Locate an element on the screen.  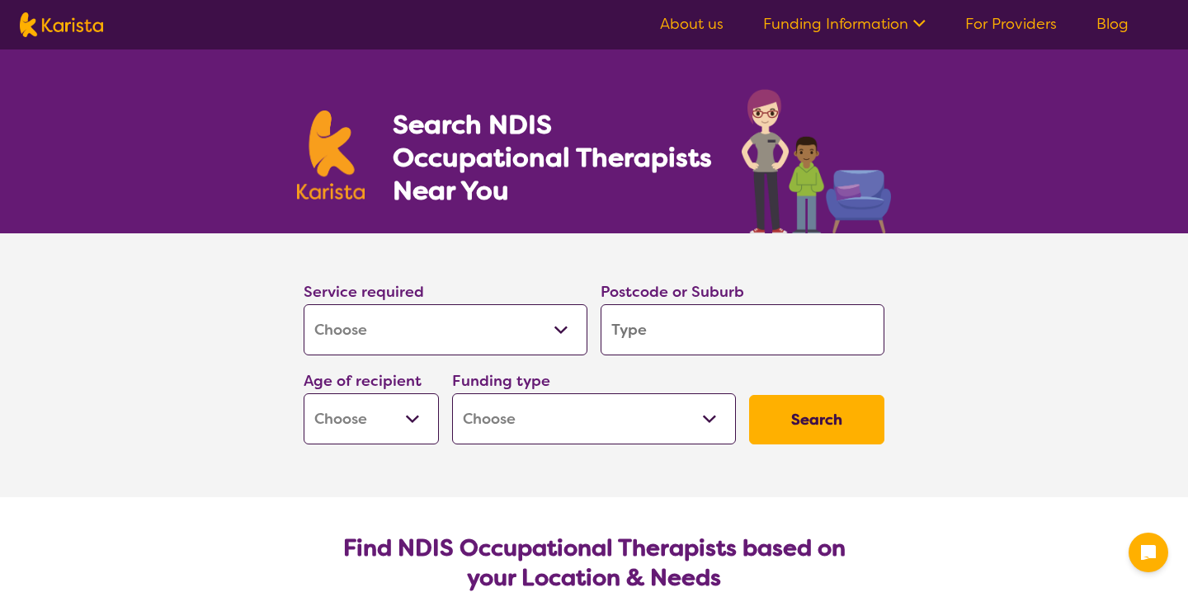
label: Postcode or Suburb is located at coordinates (672, 292).